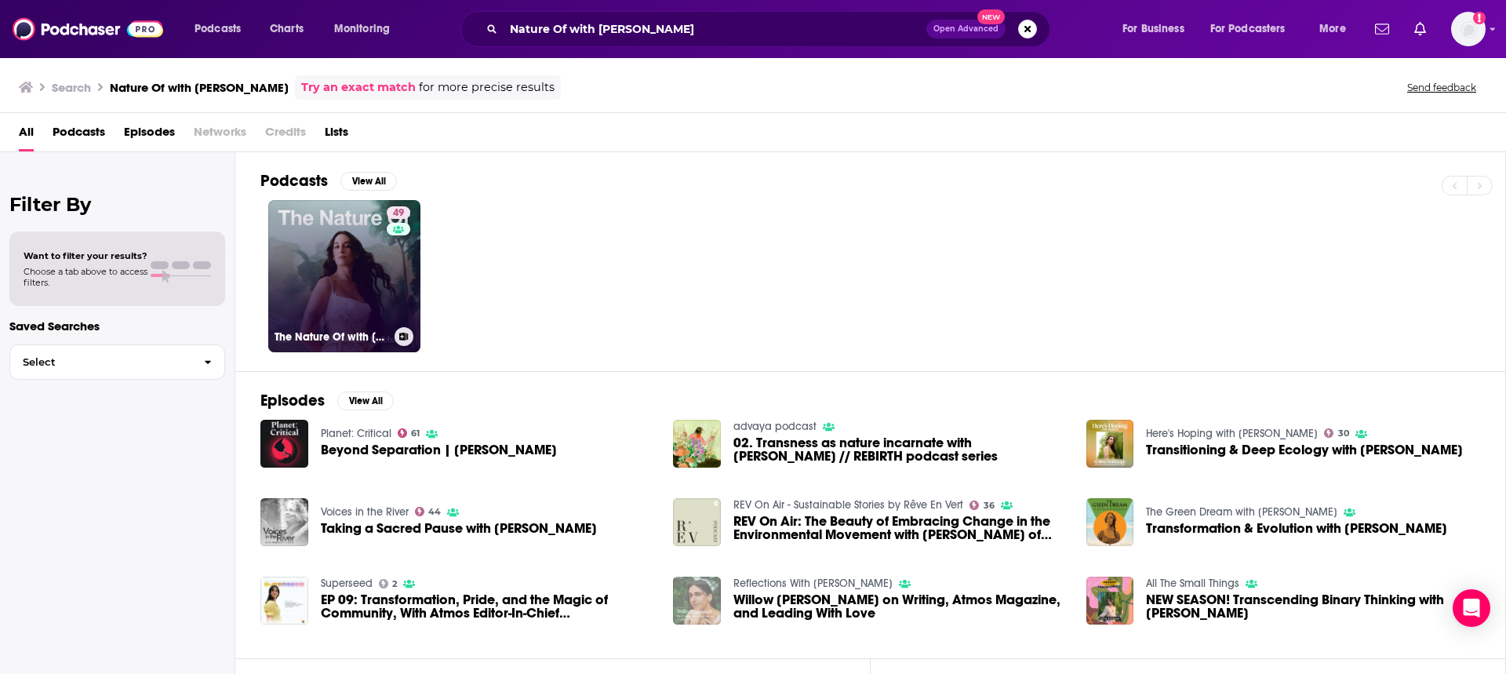  Describe the element at coordinates (813, 583) in the screenshot. I see `a: Reflections With Salomé Gómez-Upegui` at that location.